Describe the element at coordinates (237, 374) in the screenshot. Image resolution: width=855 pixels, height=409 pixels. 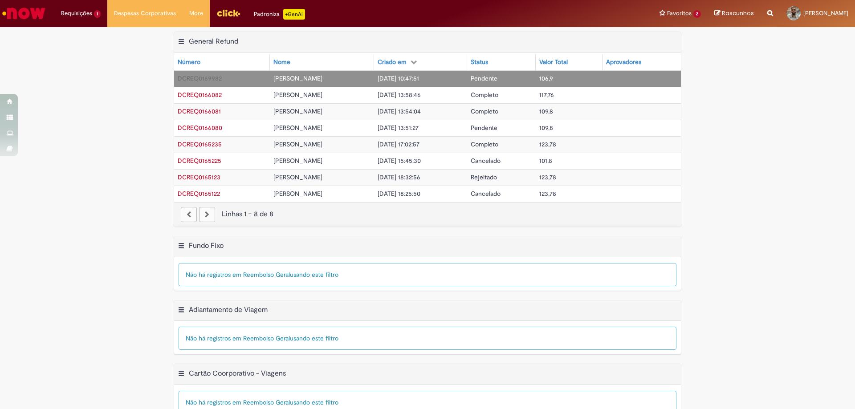
I see `h2: Cartão Coorporativo - Viagens` at that location.